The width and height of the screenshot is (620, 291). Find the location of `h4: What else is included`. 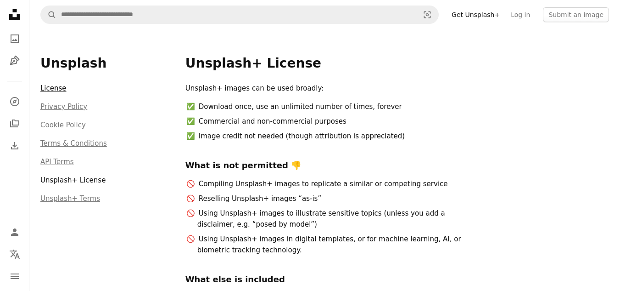

h4: What else is included is located at coordinates (325, 279).